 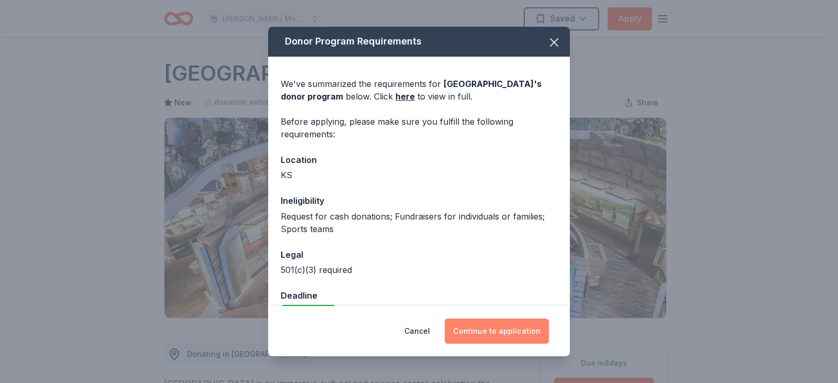 I want to click on div: Request for cash donations; Fundraisers for individuals or families; Sports teams, so click(x=419, y=223).